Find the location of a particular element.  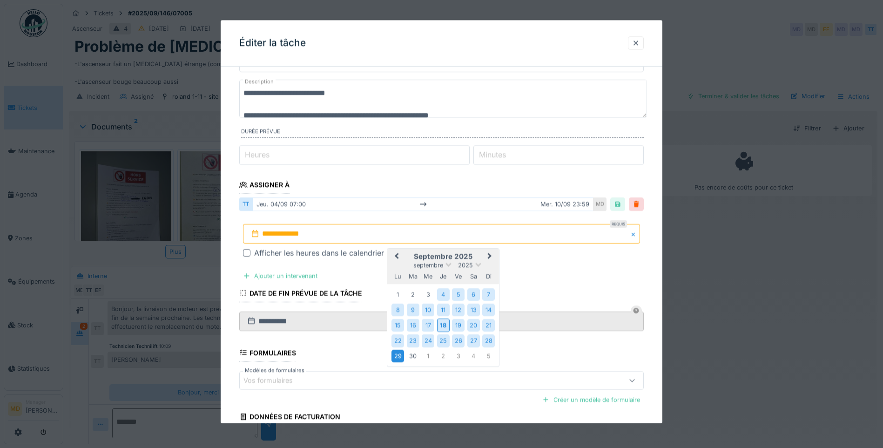

div: vendredi is located at coordinates (458, 276).